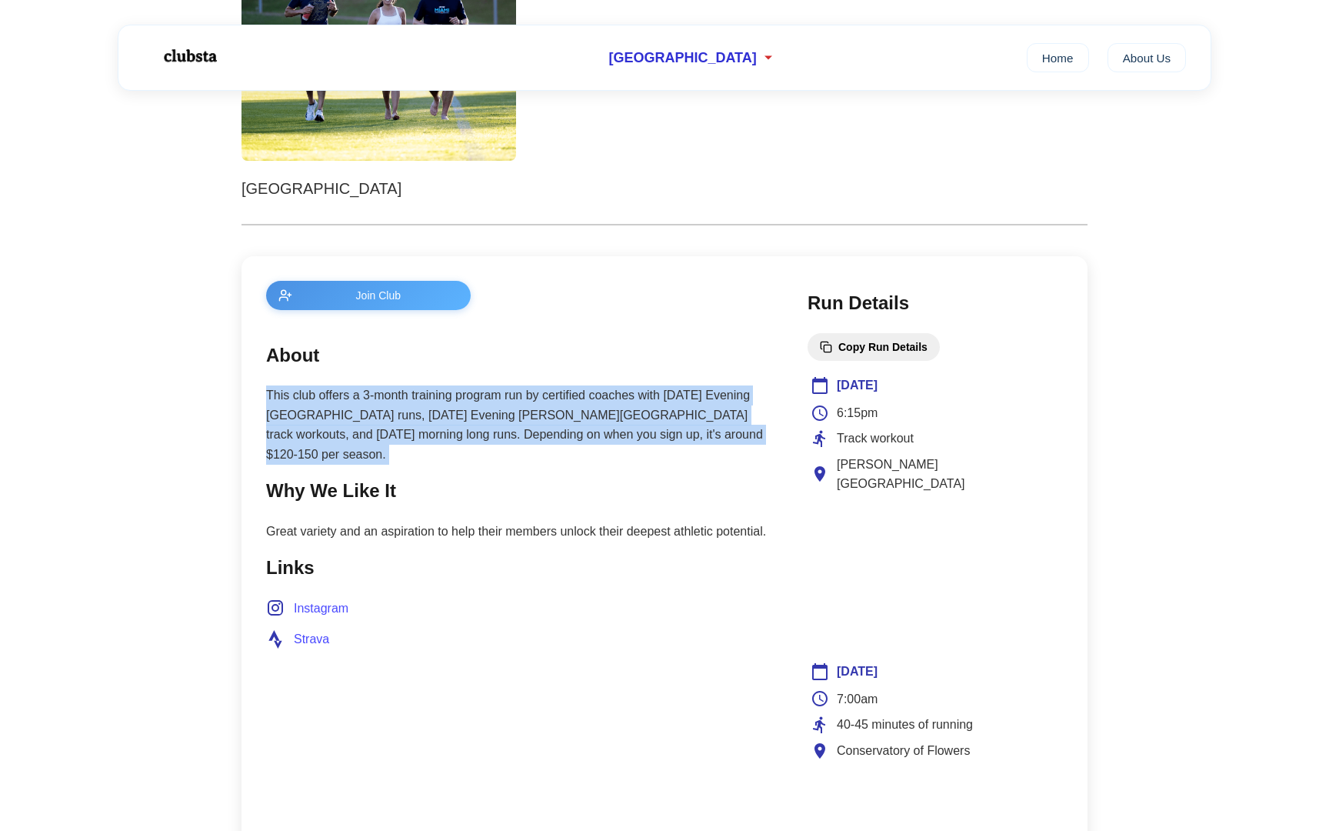 The width and height of the screenshot is (1329, 831). What do you see at coordinates (1058, 58) in the screenshot?
I see `a: Home` at bounding box center [1058, 58].